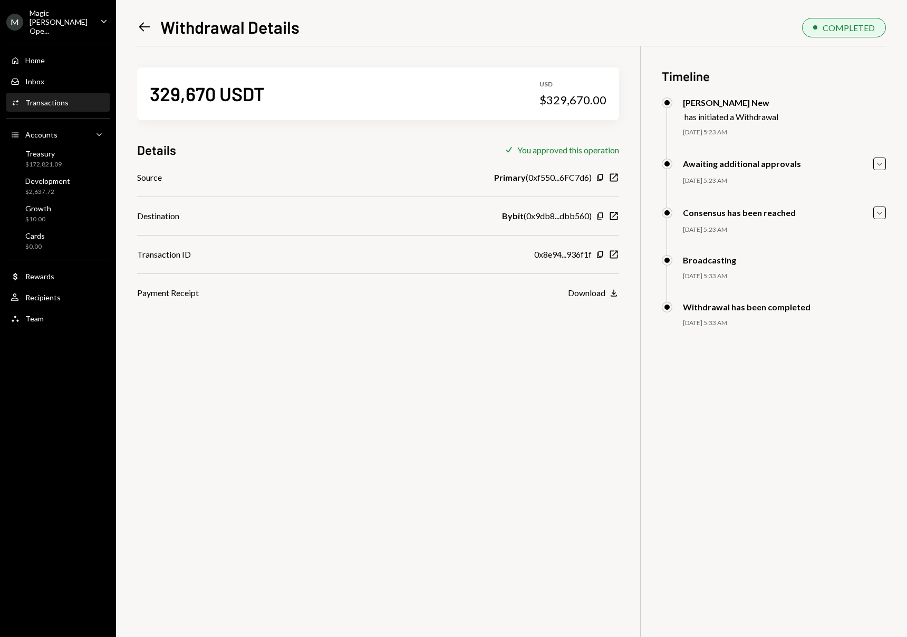 The width and height of the screenshot is (907, 637). What do you see at coordinates (58, 159) in the screenshot?
I see `a: Treasury$172,821.09` at bounding box center [58, 159].